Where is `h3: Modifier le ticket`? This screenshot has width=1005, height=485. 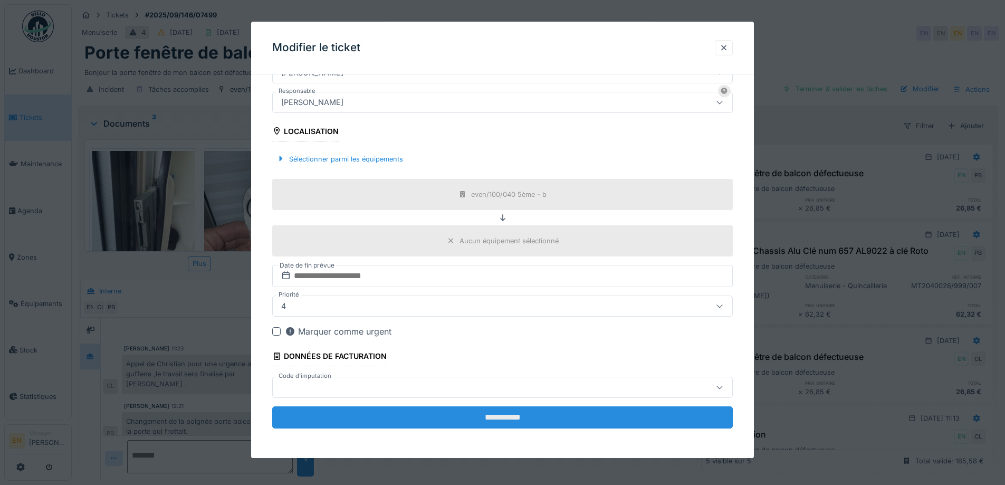
h3: Modifier le ticket is located at coordinates (316, 47).